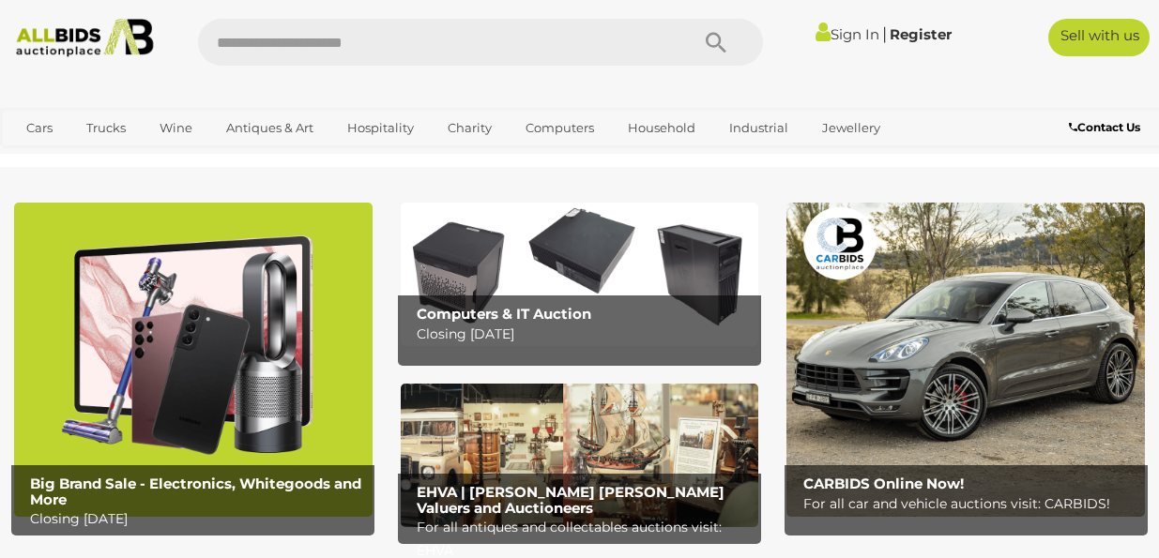 The height and width of the screenshot is (558, 1159). What do you see at coordinates (1099, 38) in the screenshot?
I see `a: Sell with us` at bounding box center [1099, 38].